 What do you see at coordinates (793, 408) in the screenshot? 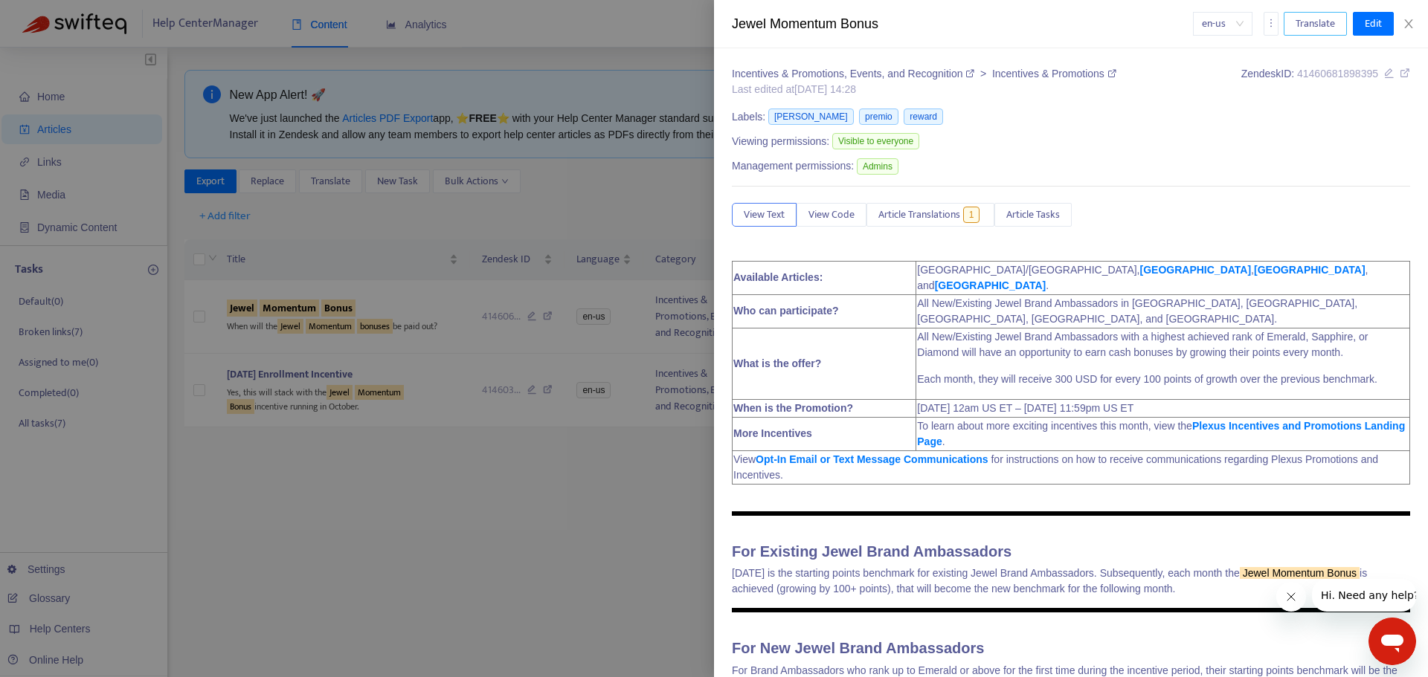
I see `strong: When is the Promotion?` at bounding box center [793, 408].